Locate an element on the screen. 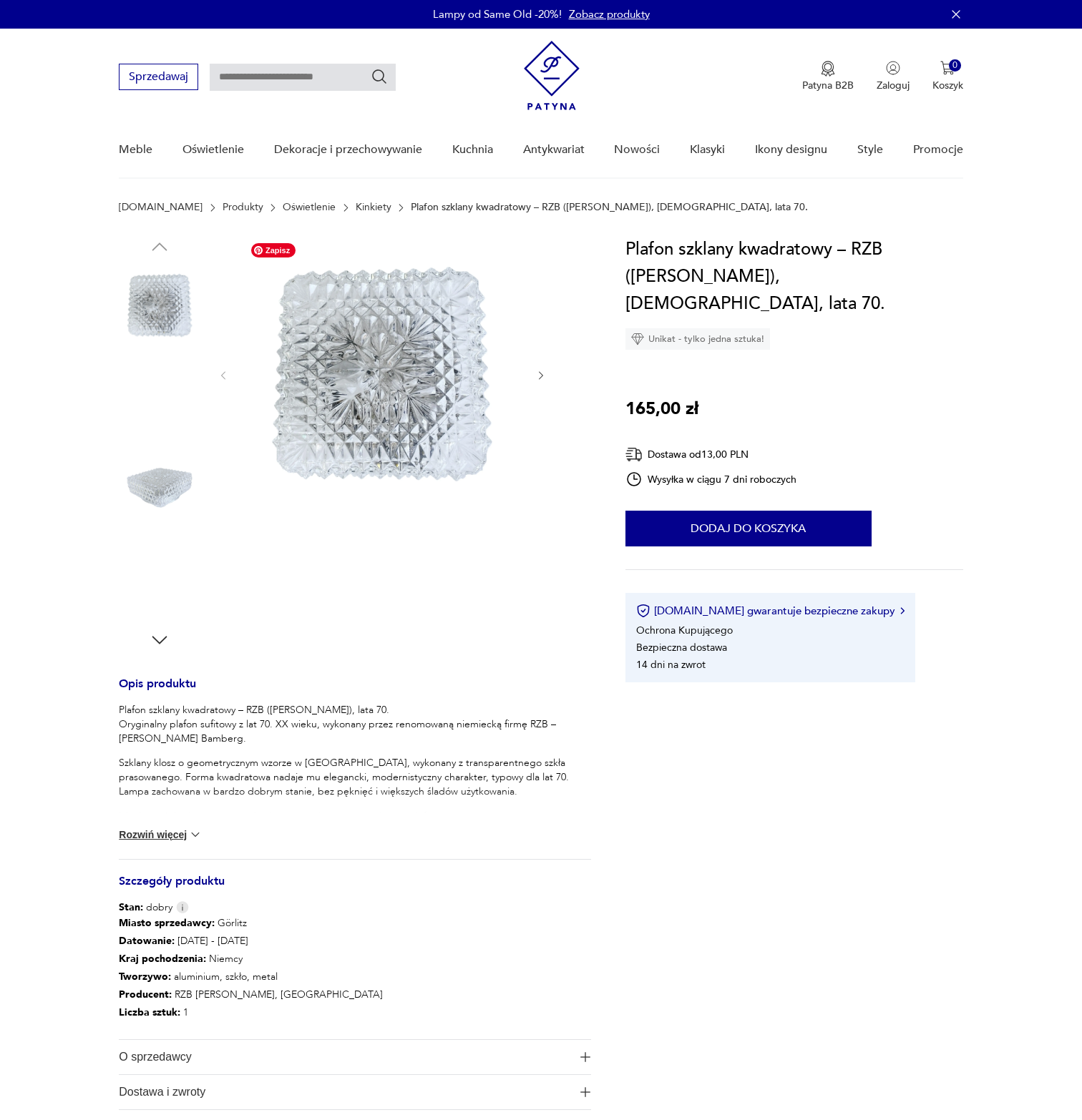 The image size is (1082, 1120). button: Ikona plusaDostawa i zwroty is located at coordinates (355, 1093).